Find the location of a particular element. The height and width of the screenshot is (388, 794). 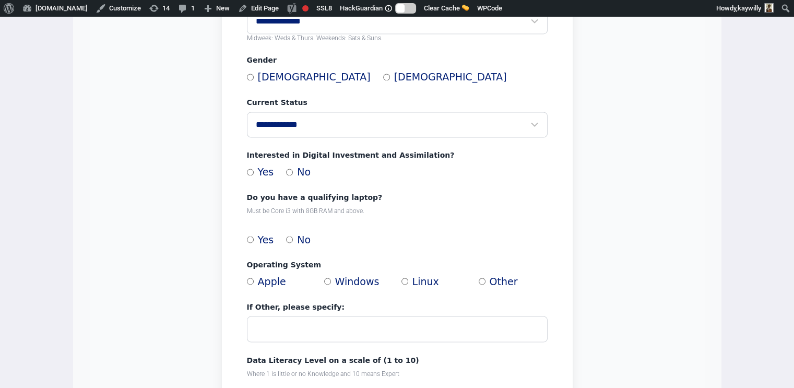

label: Current Status is located at coordinates (398, 102).